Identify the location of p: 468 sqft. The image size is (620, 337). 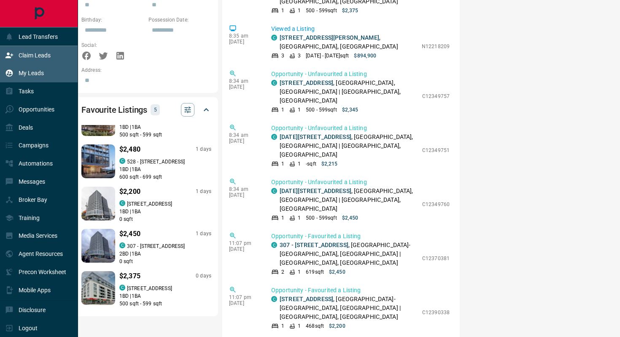
(315, 326).